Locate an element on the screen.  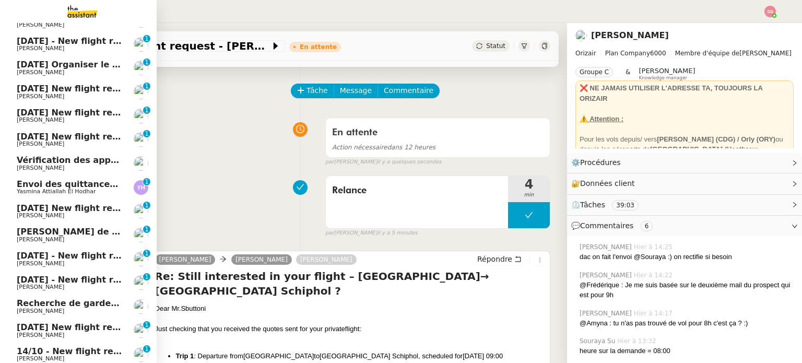
span: Envoi des quittances mensuelles - 5 octobre 2025 is located at coordinates (134, 184).